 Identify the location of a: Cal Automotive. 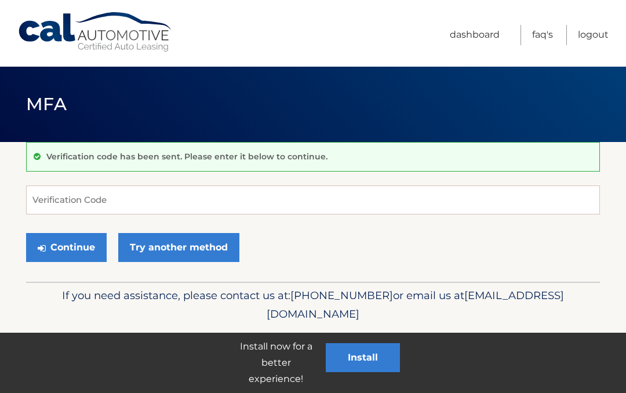
(96, 32).